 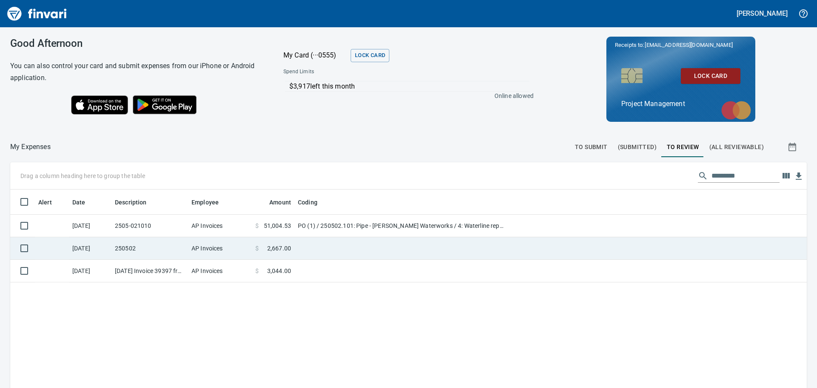 I want to click on img: Finvari, so click(x=37, y=14).